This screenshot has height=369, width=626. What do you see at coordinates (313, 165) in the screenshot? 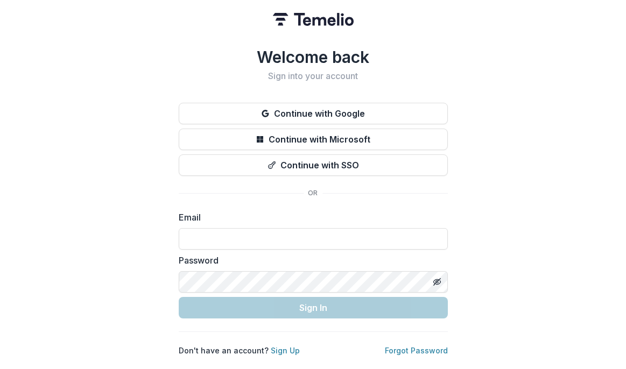
I see `button: Continue with SSO` at bounding box center [313, 165].